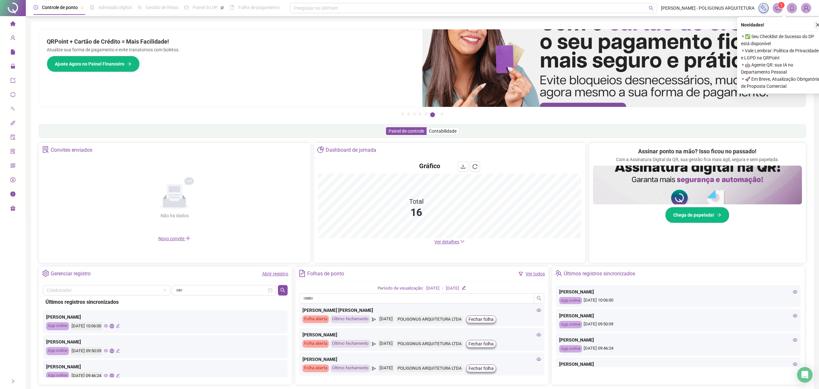  I want to click on span: home, so click(13, 25).